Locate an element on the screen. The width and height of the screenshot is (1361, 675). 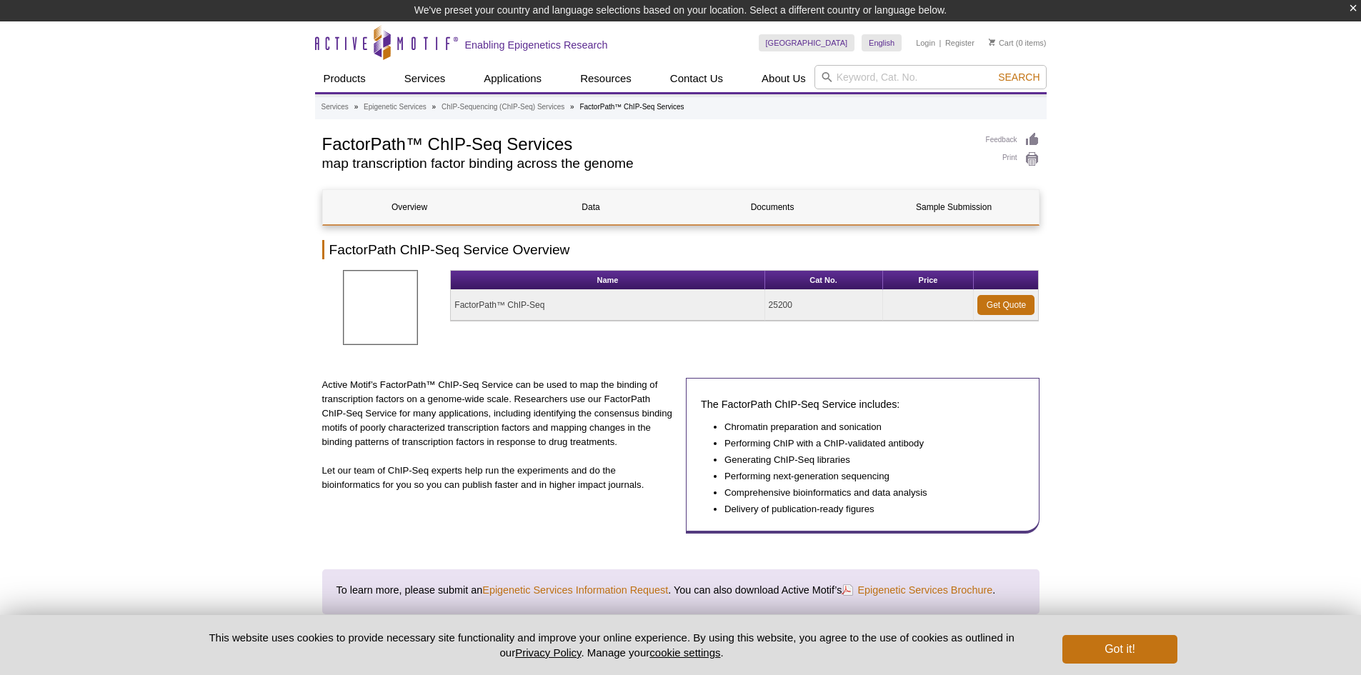
a: Data is located at coordinates (591, 207).